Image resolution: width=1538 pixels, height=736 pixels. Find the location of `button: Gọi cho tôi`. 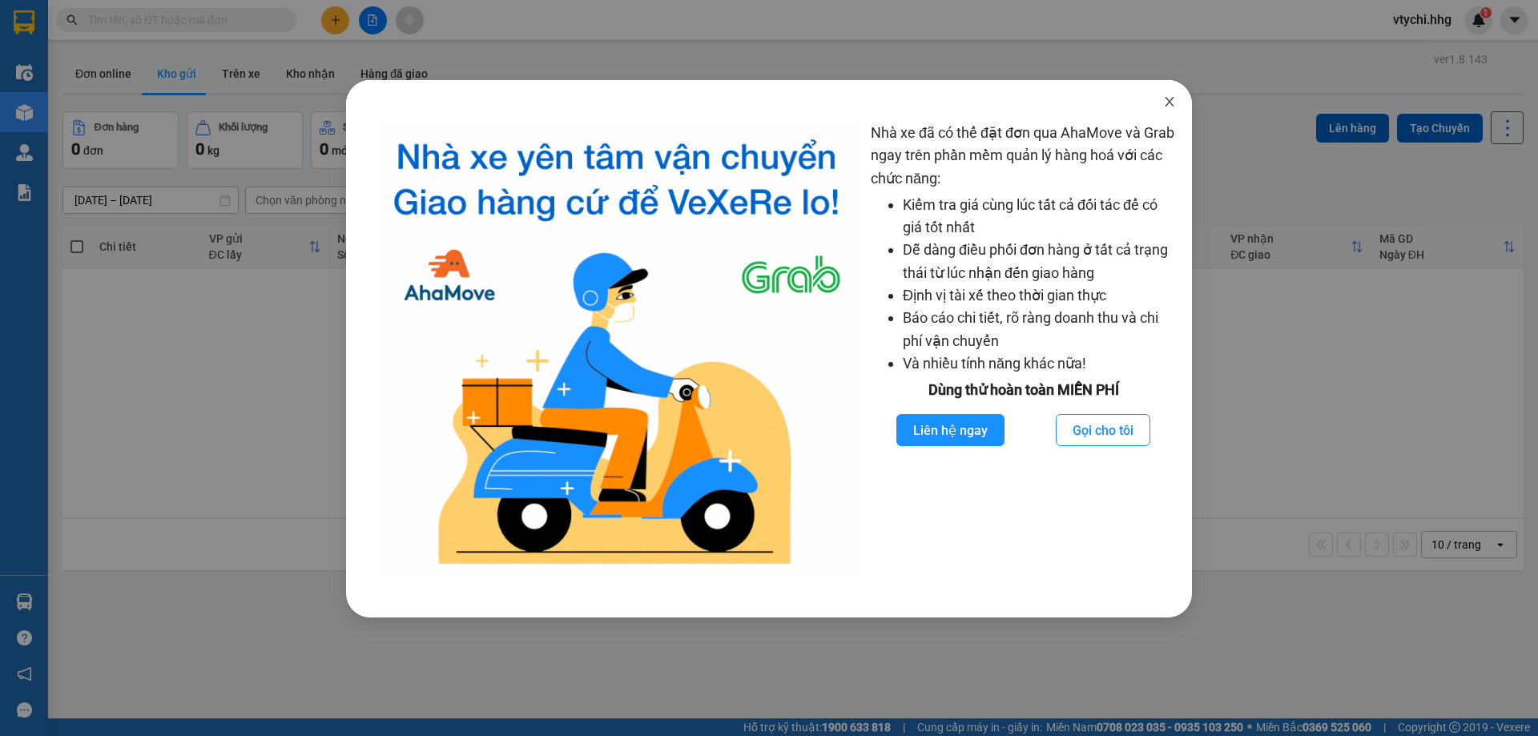

button: Gọi cho tôi is located at coordinates (1103, 430).